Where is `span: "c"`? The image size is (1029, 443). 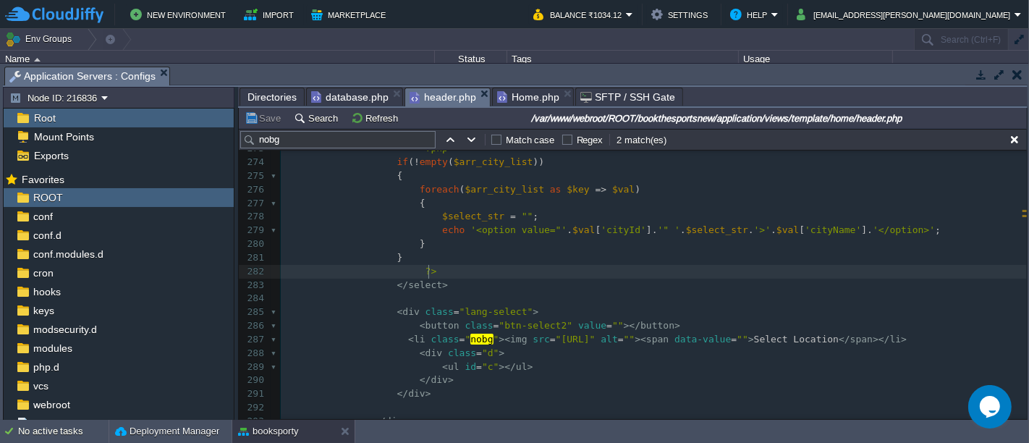 span: "c" is located at coordinates (490, 366).